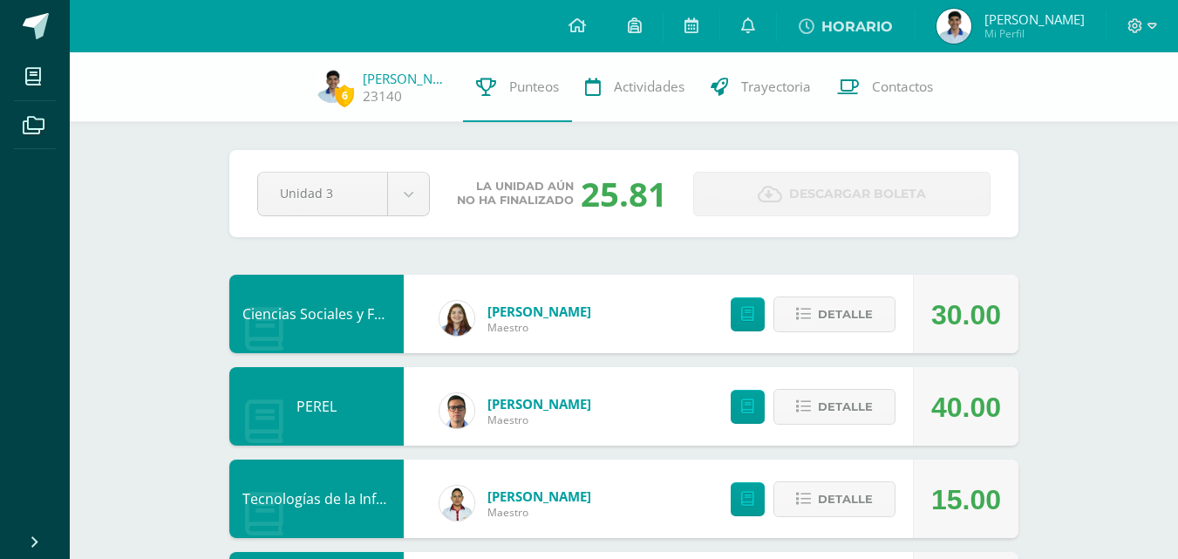  Describe the element at coordinates (457, 503) in the screenshot. I see `img: 2c9694ff7bfac5f5943f65b81010a575.png` at that location.